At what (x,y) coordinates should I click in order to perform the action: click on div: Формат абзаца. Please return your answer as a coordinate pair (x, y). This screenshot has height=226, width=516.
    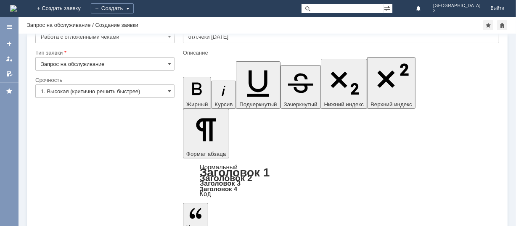
    Looking at the image, I should click on (341, 181).